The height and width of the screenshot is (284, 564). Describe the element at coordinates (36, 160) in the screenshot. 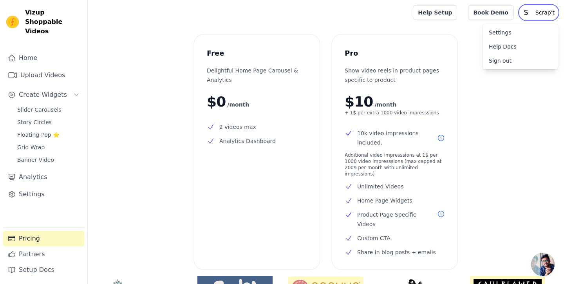

I see `span: Banner Video` at that location.